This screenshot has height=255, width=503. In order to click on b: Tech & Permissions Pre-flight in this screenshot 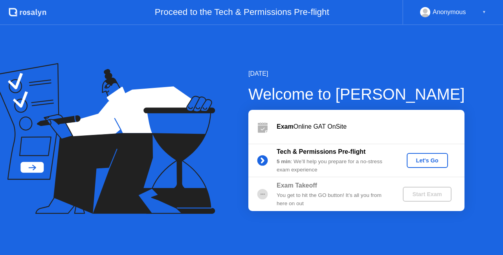, I will do `click(321, 152)`.